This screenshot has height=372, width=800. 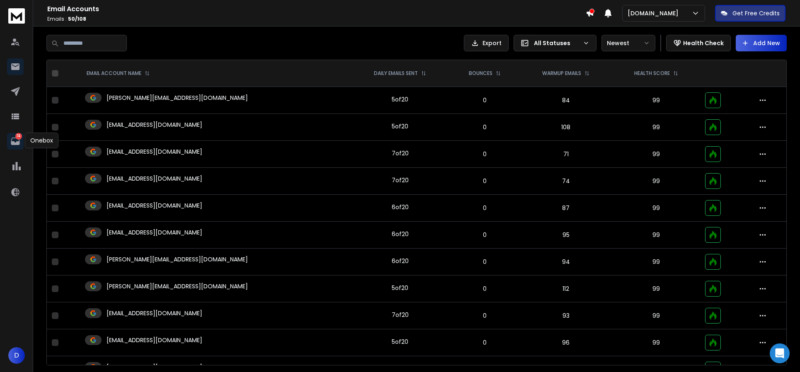 What do you see at coordinates (17, 356) in the screenshot?
I see `span: D` at bounding box center [17, 356].